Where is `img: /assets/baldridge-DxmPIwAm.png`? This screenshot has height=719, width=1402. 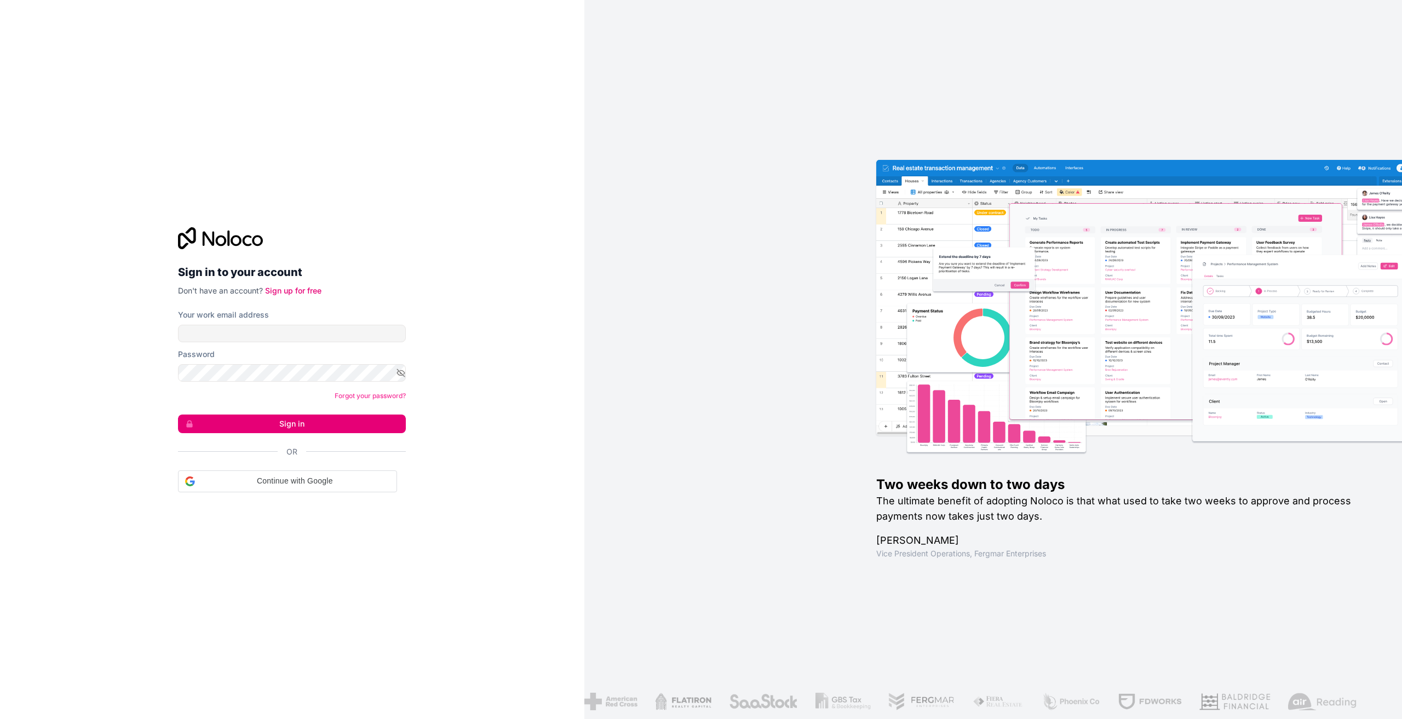
img: /assets/baldridge-DxmPIwAm.png is located at coordinates (1227, 701).